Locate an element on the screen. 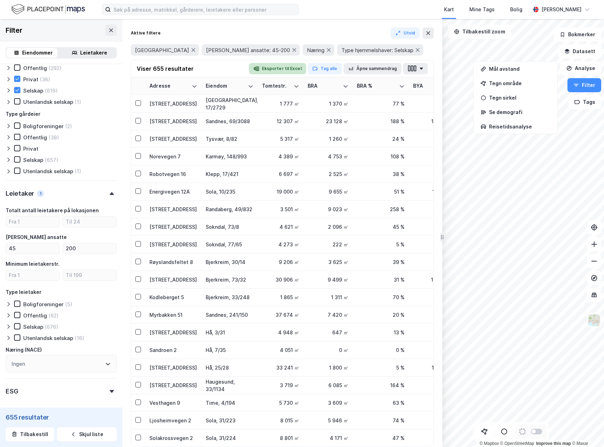 This screenshot has height=447, width=604. button: Tilbakestill is located at coordinates (30, 434).